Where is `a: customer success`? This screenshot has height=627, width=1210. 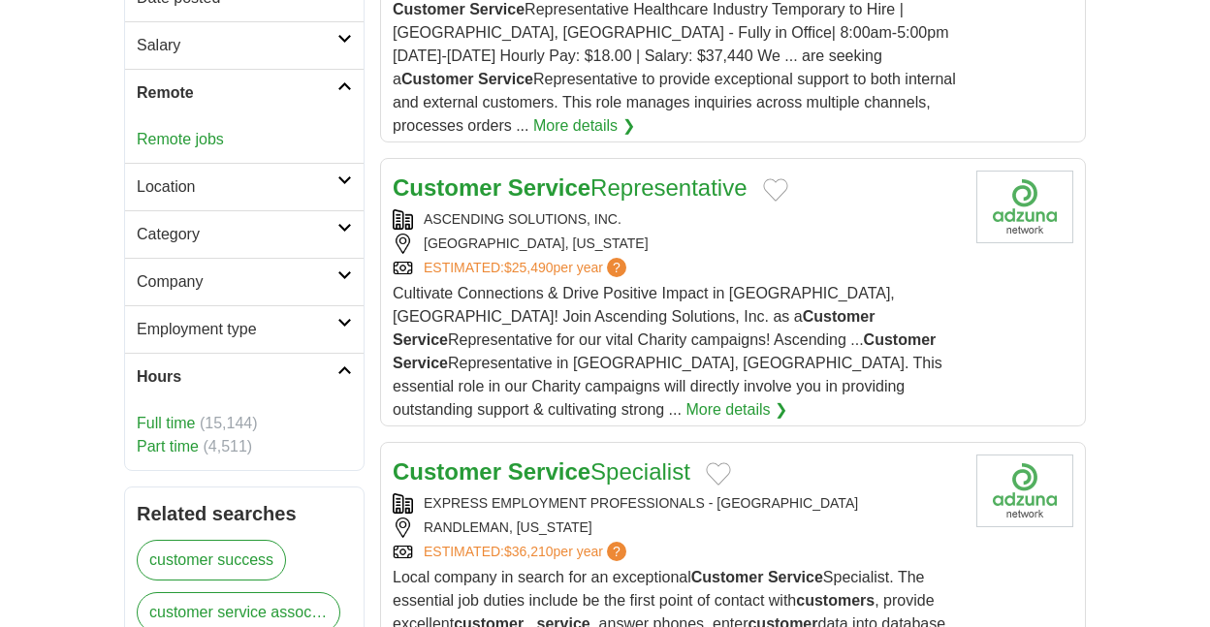 a: customer success is located at coordinates (211, 561).